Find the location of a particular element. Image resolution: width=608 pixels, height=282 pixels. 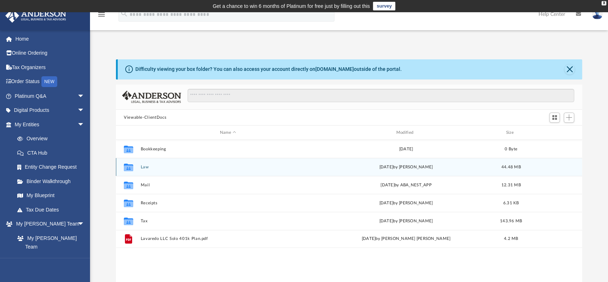

span: 6.31 KB is located at coordinates (511, 203).